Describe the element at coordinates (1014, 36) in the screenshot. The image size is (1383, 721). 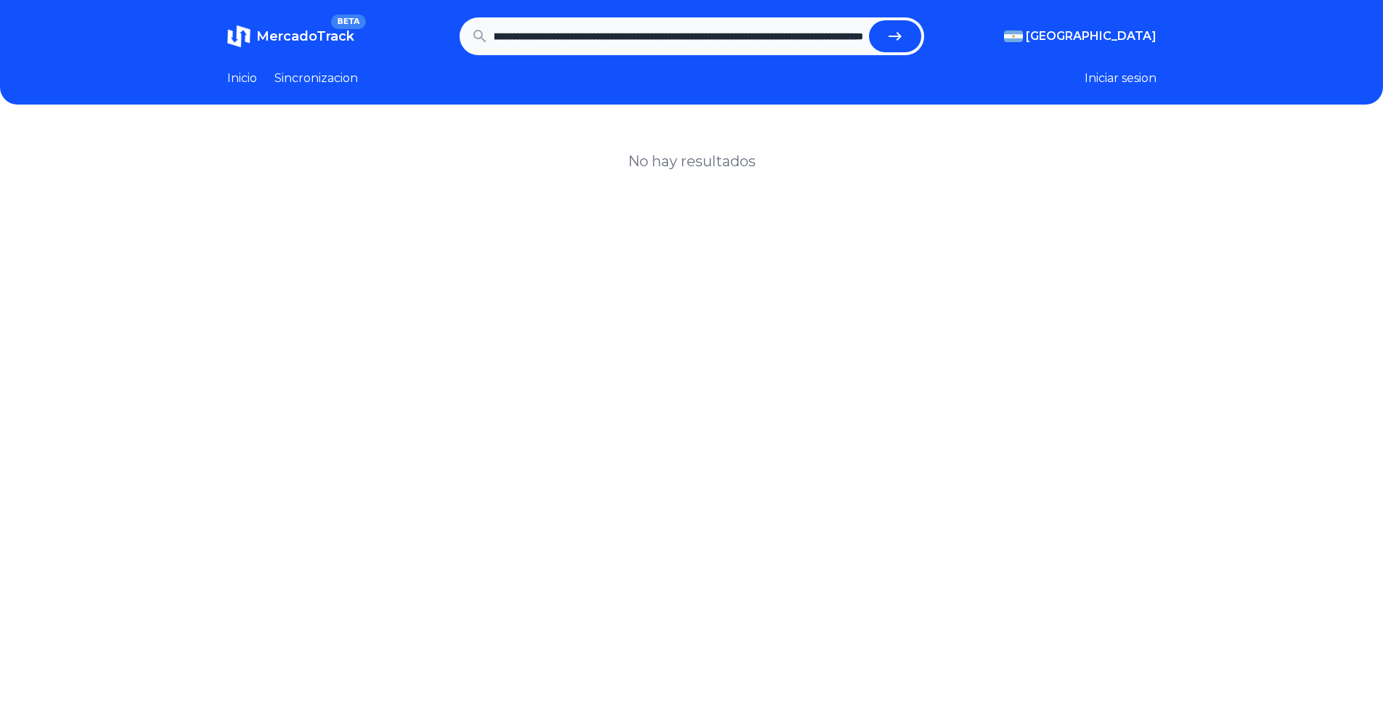
I see `img: Argentina` at that location.